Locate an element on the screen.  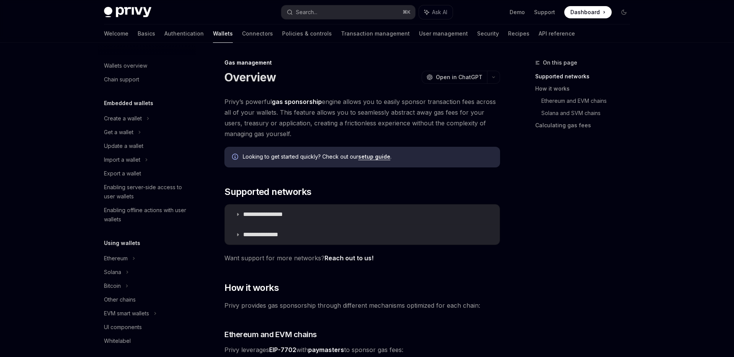
a: Wallets is located at coordinates (223, 34).